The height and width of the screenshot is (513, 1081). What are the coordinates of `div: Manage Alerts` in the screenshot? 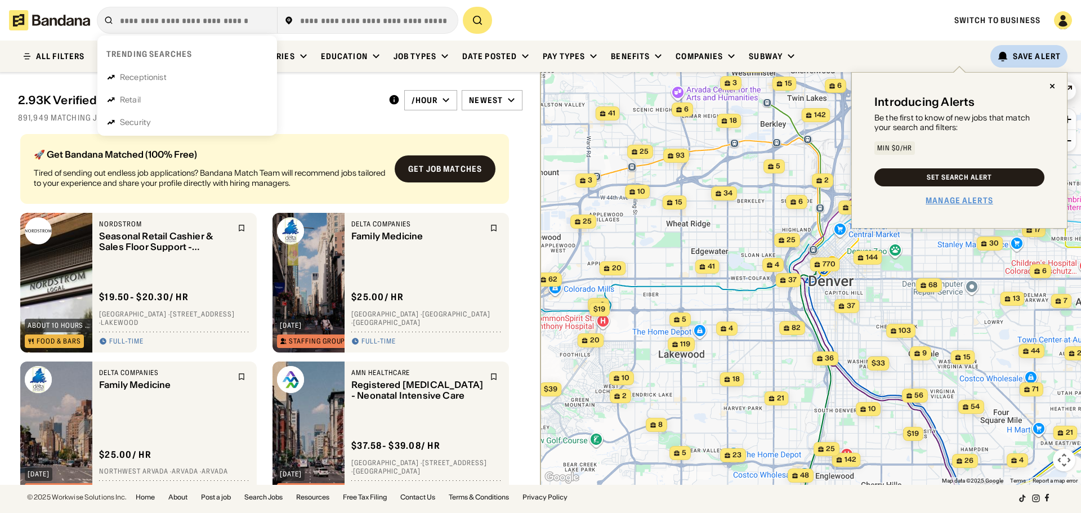 It's located at (959, 200).